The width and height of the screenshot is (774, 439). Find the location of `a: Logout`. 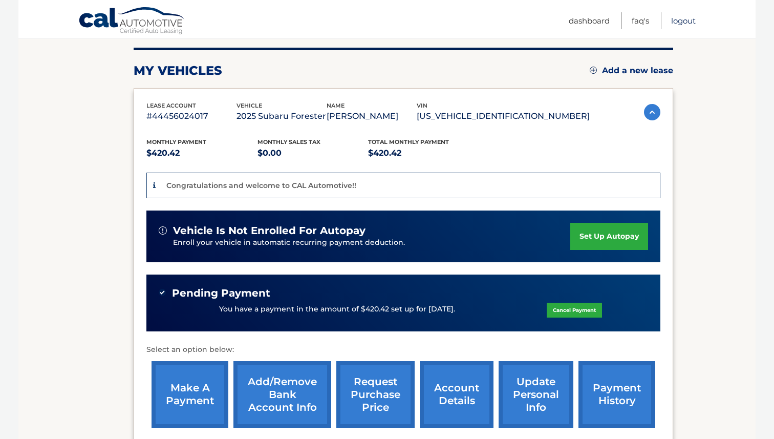

a: Logout is located at coordinates (683, 20).